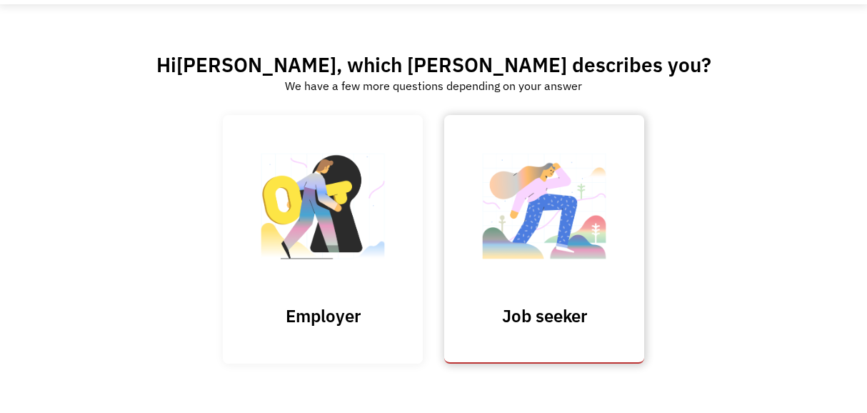 This screenshot has height=413, width=867. I want to click on input: Submit, so click(323, 239).